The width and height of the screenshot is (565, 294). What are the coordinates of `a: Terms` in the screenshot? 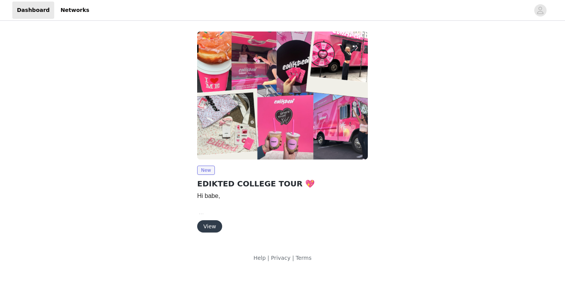 It's located at (303, 258).